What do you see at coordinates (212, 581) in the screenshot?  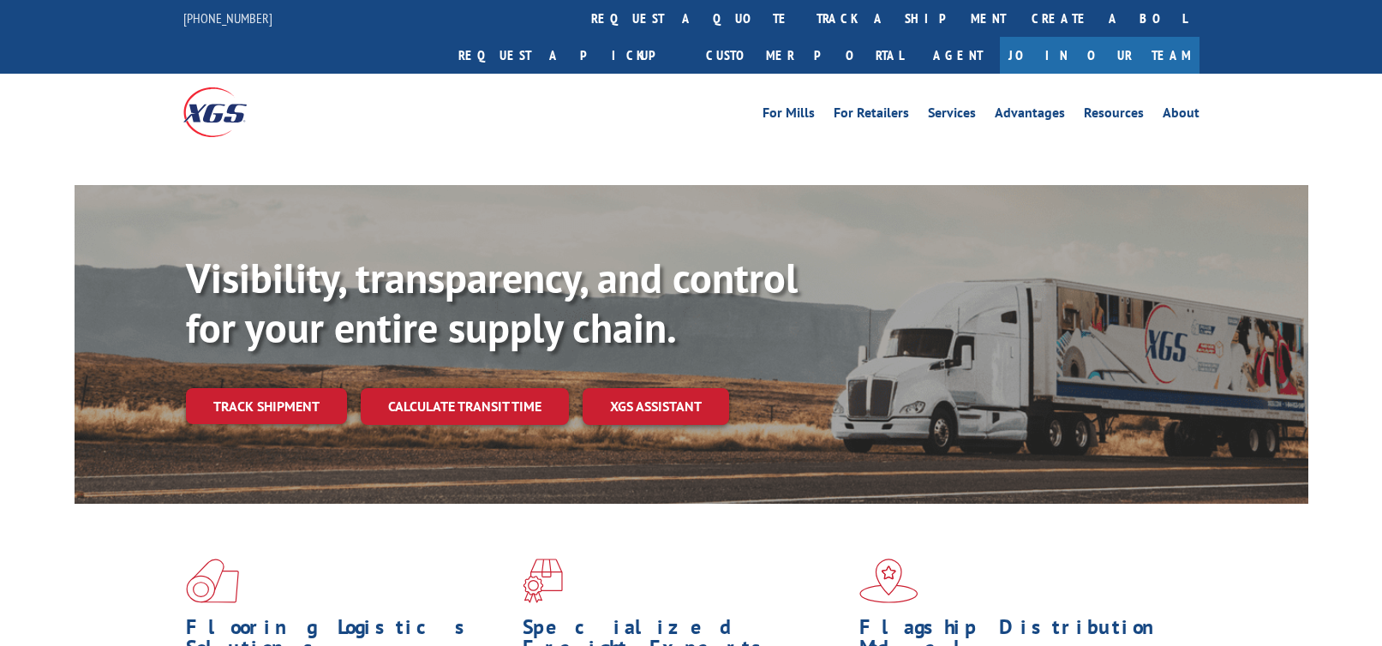 I see `img: xgs-icon-total-supply-chain-intelligence-red` at bounding box center [212, 581].